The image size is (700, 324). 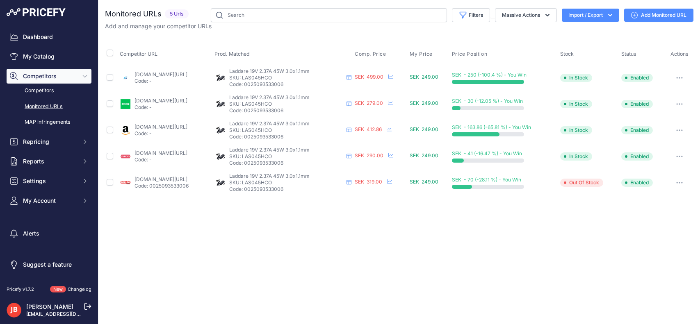 What do you see at coordinates (581, 183) in the screenshot?
I see `span: Out Of Stock` at bounding box center [581, 183].